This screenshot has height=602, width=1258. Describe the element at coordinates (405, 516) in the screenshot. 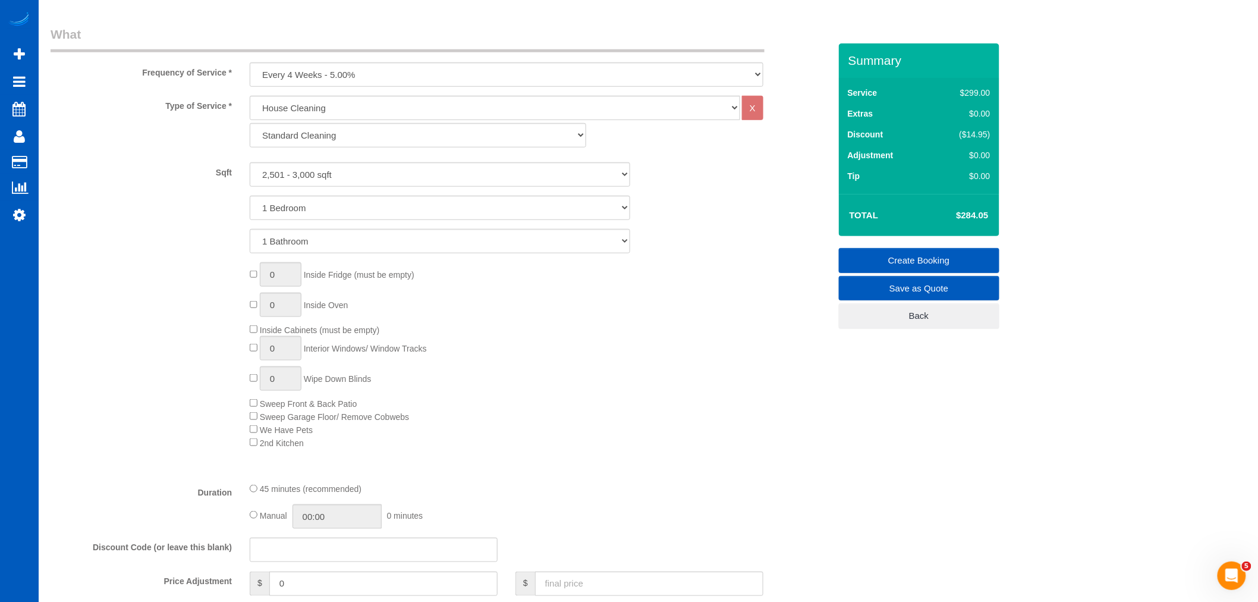

I see `span: 0 minutes` at that location.